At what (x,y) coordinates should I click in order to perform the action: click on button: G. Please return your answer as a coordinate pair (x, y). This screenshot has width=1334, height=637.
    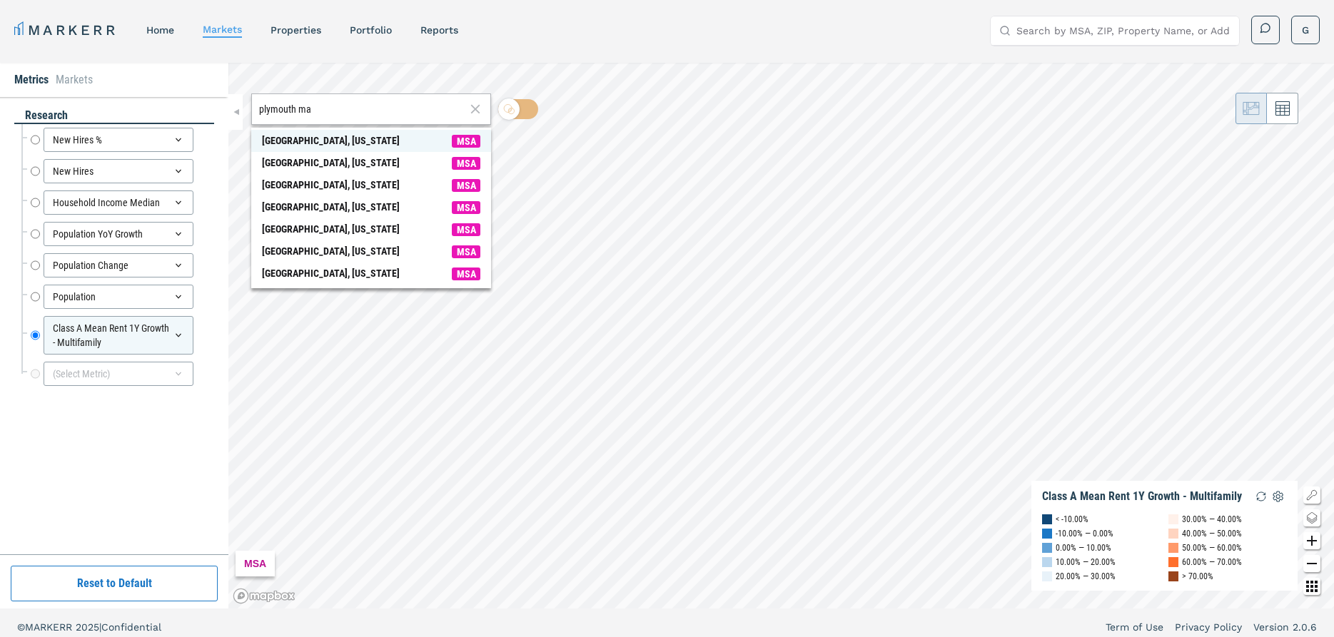
    Looking at the image, I should click on (1305, 30).